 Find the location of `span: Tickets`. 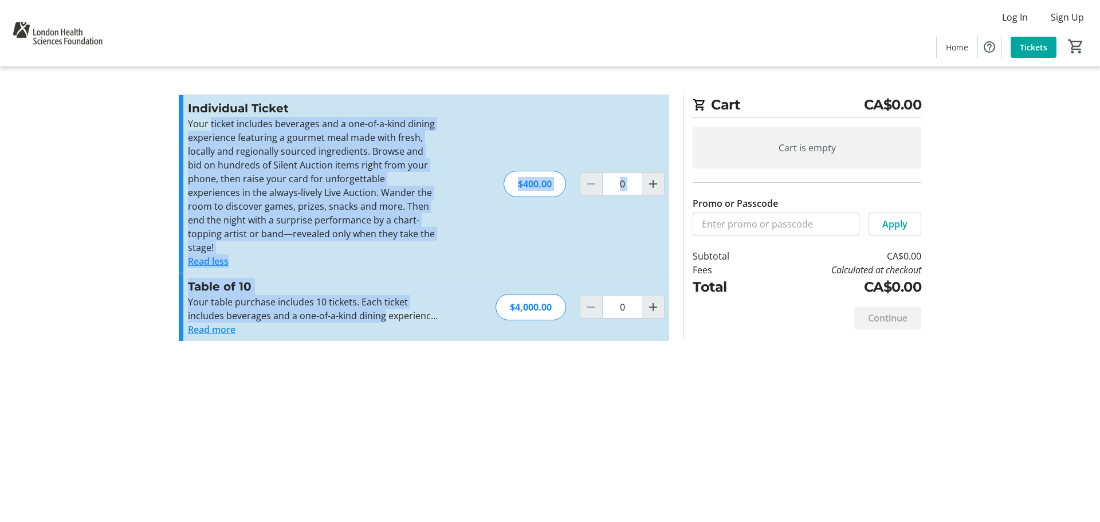

span: Tickets is located at coordinates (1033, 47).